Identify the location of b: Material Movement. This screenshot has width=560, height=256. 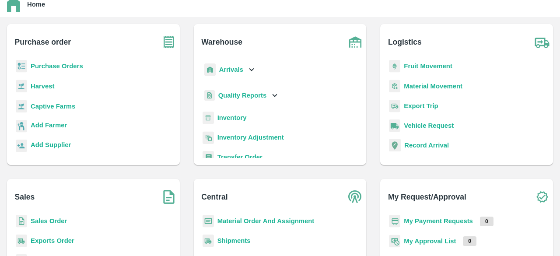
(433, 86).